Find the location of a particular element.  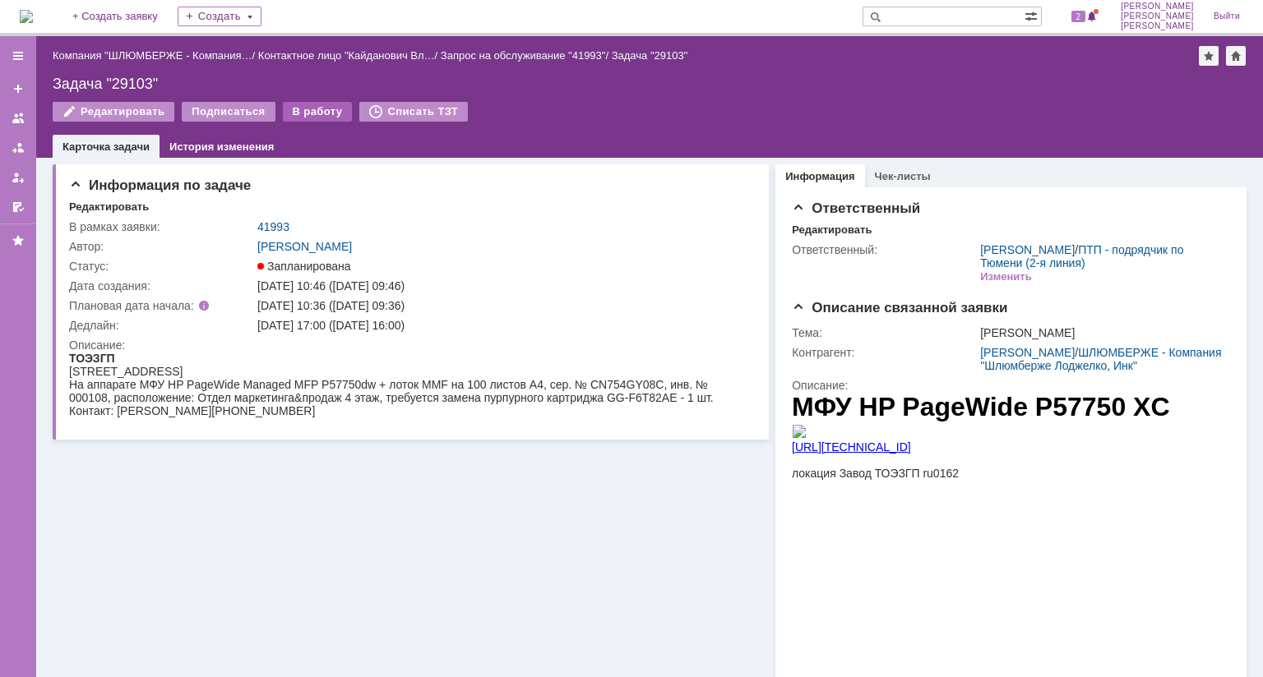

div: Изменить is located at coordinates (1005, 277).